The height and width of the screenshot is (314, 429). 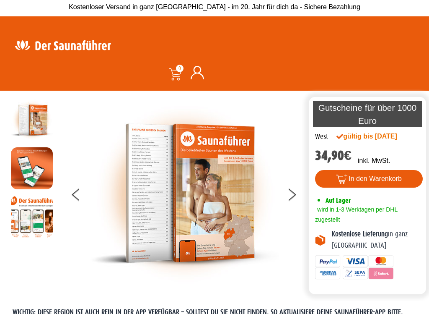 What do you see at coordinates (369, 179) in the screenshot?
I see `button: In den Warenkorb` at bounding box center [369, 179].